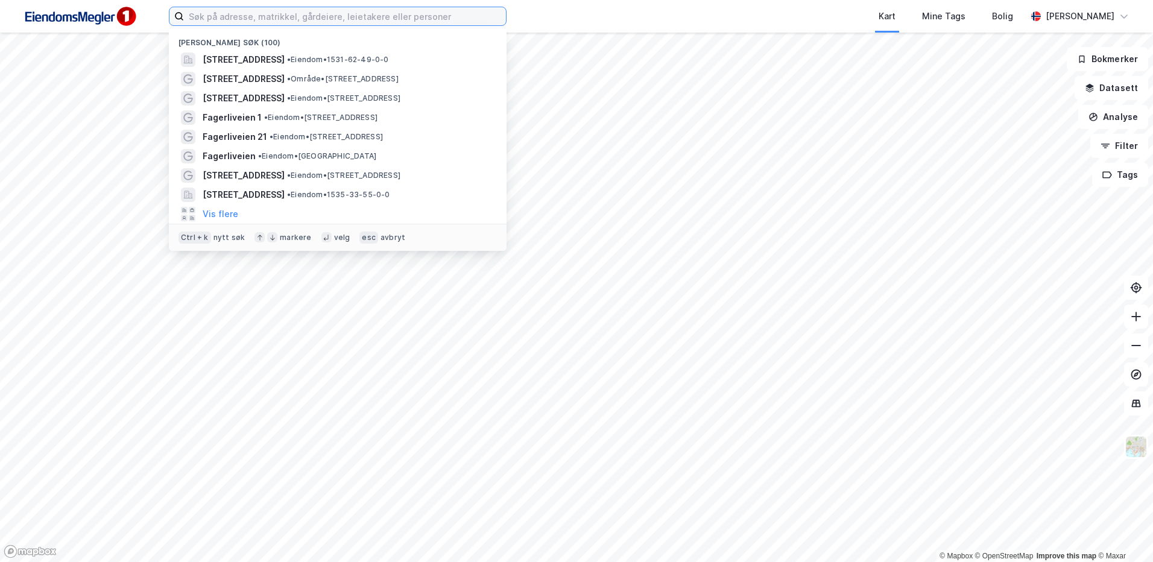 This screenshot has width=1153, height=562. What do you see at coordinates (220, 214) in the screenshot?
I see `button: Vis flere` at bounding box center [220, 214].